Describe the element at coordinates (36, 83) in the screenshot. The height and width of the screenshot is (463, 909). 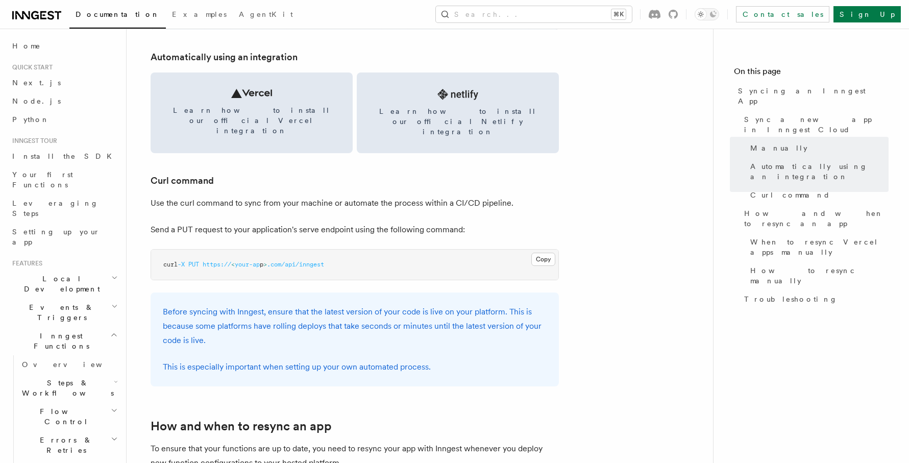
I see `span: Next.js` at that location.